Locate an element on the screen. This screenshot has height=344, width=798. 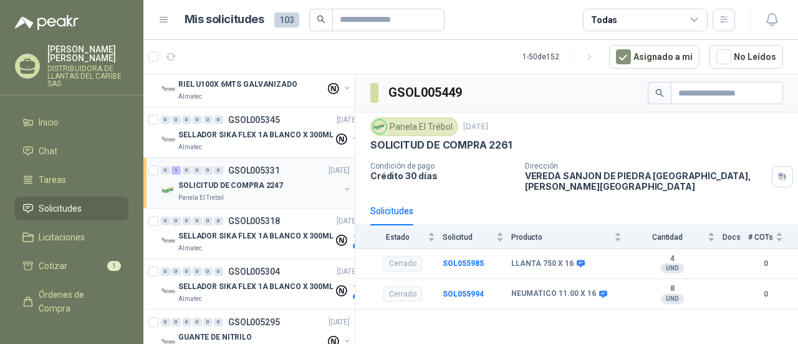
img: Logo peakr is located at coordinates (47, 22).